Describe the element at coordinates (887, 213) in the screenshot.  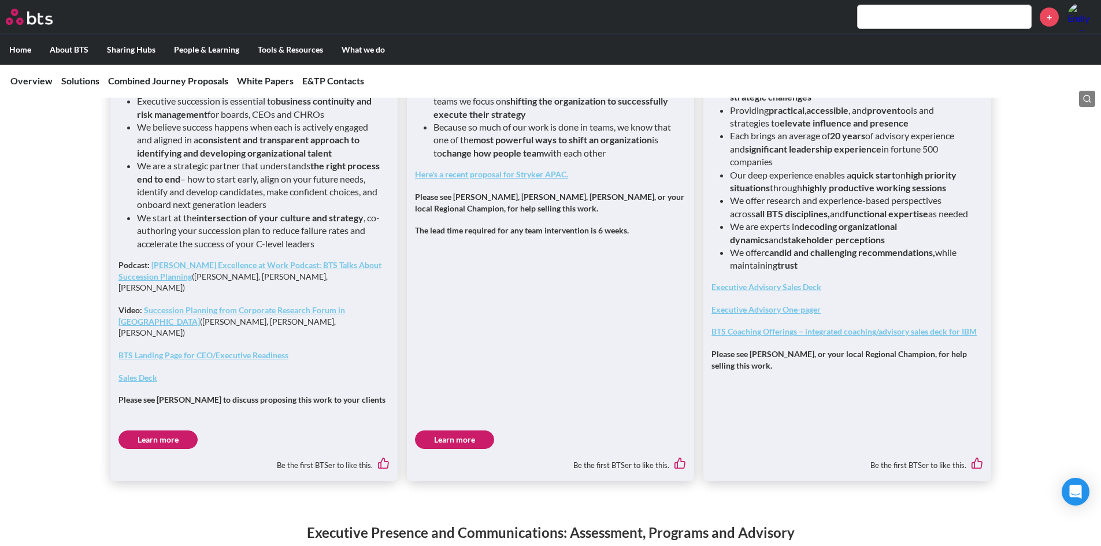
I see `strong: functional expertise` at that location.